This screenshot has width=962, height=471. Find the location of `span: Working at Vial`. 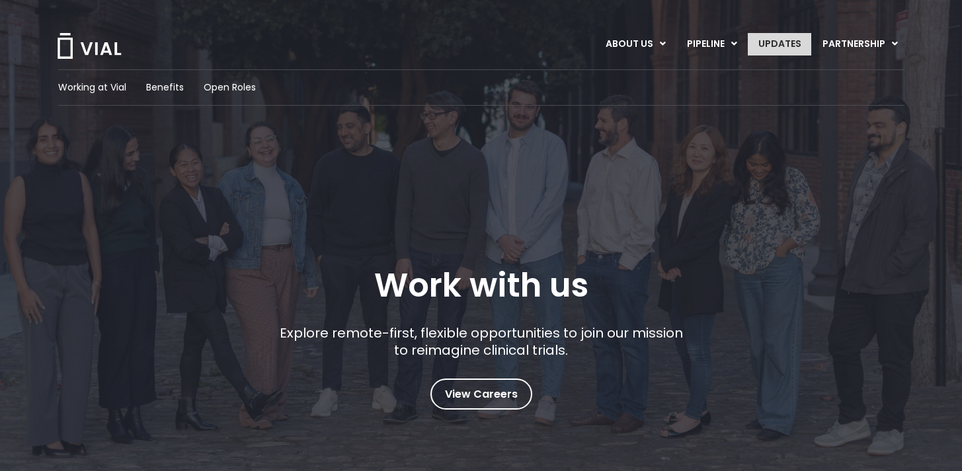

span: Working at Vial is located at coordinates (92, 87).